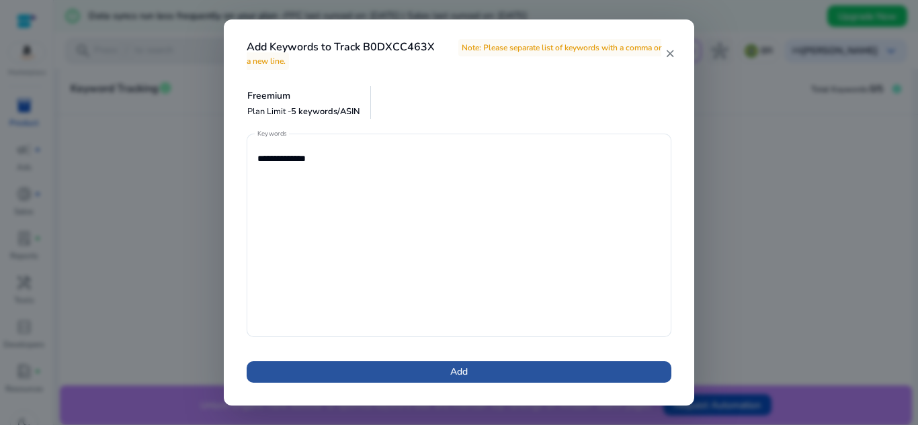  Describe the element at coordinates (670, 54) in the screenshot. I see `mat-icon: close` at that location.